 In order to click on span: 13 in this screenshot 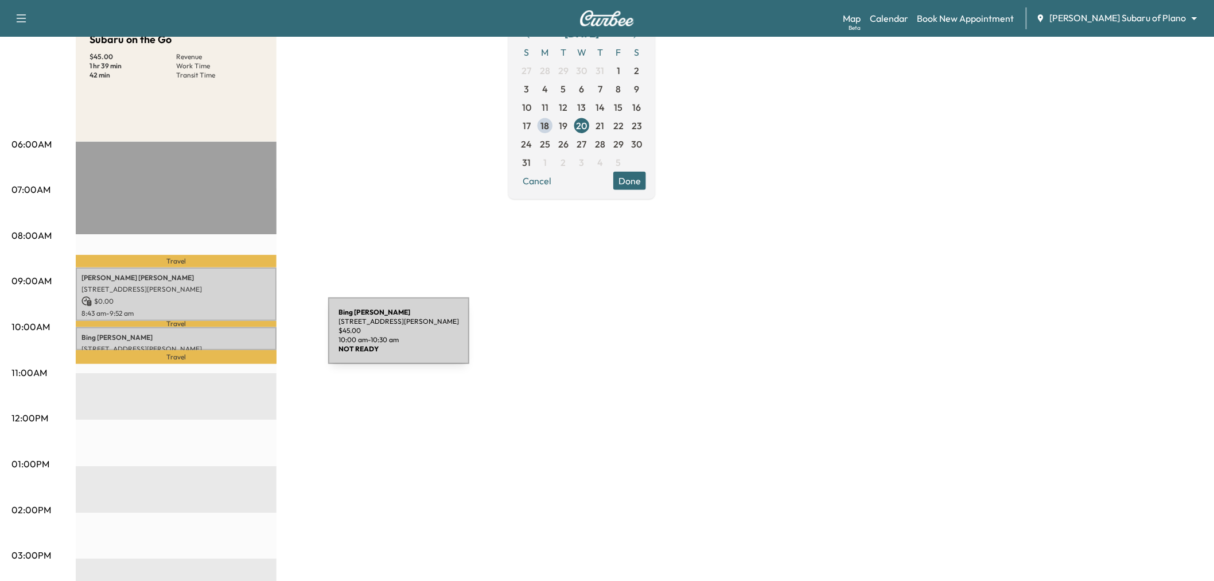, I will do `click(582, 107)`.